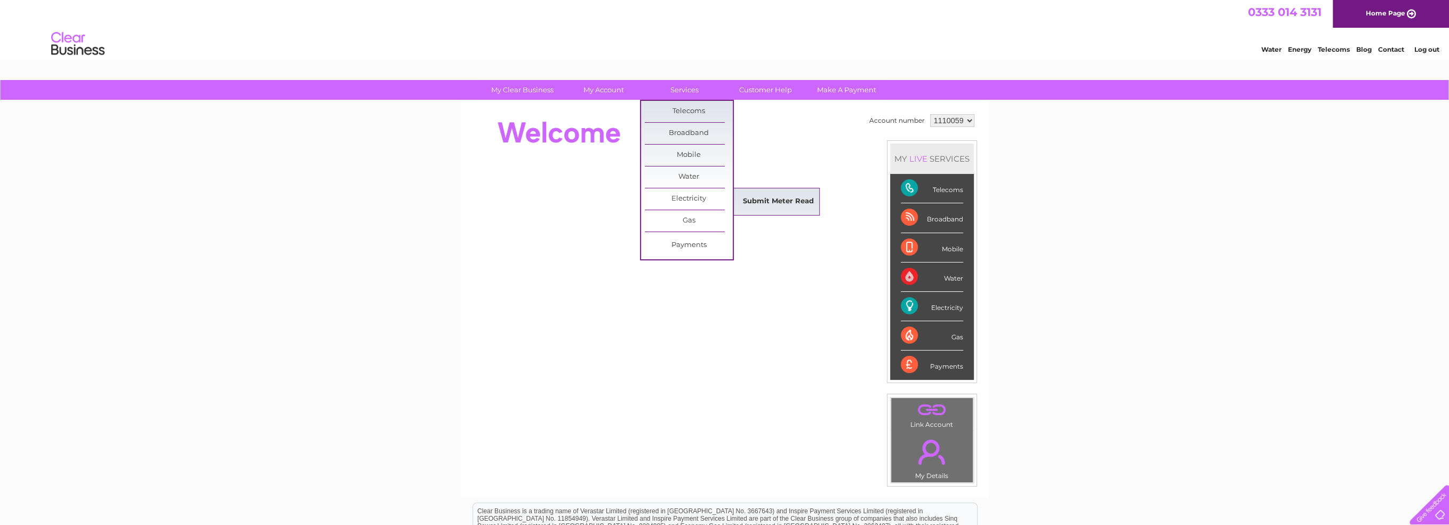 This screenshot has width=1449, height=525. Describe the element at coordinates (1285, 12) in the screenshot. I see `span: 0333 014 3131` at that location.